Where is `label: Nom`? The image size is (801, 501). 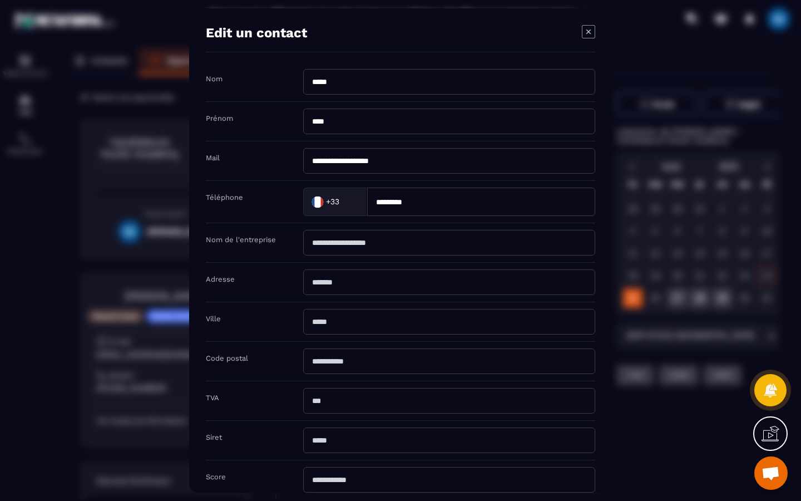
label: Nom is located at coordinates (214, 78).